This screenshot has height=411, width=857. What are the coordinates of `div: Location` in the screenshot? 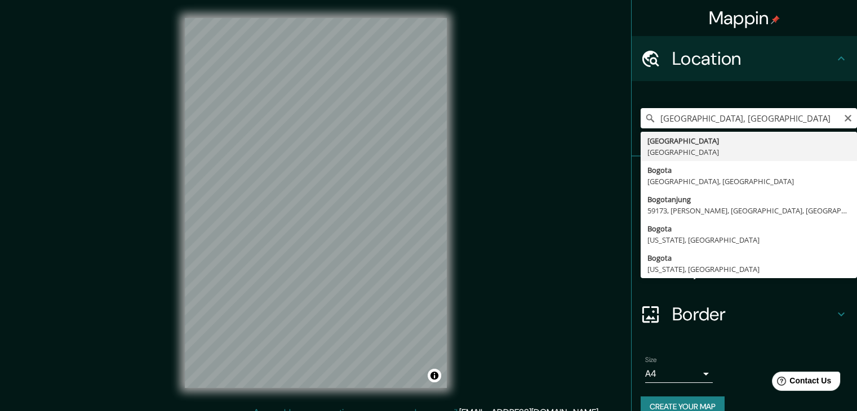 It's located at (744, 59).